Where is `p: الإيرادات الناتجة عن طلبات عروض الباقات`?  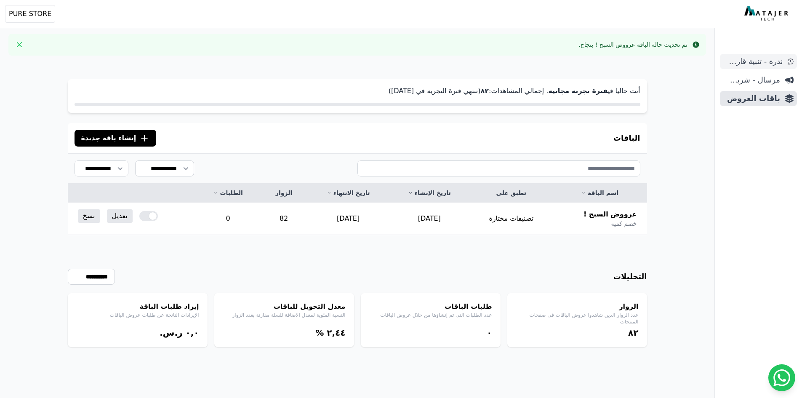 p: الإيرادات الناتجة عن طلبات عروض الباقات is located at coordinates (138, 315).